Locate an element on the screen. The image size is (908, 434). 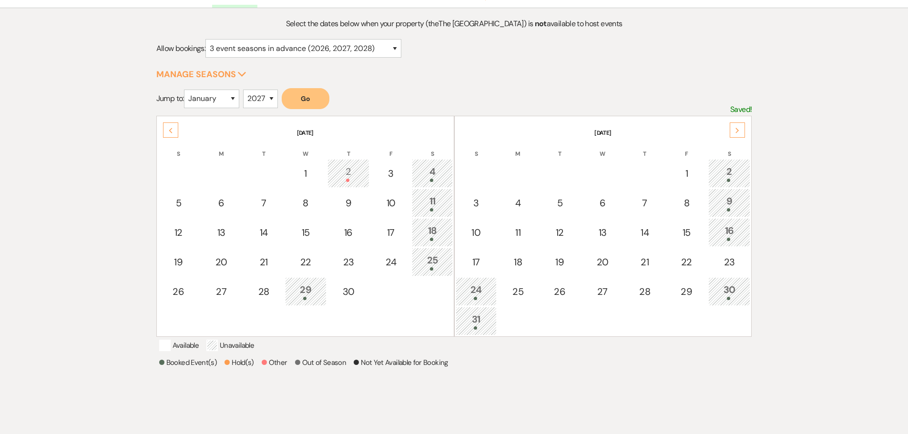
p: Saved! is located at coordinates (741, 110).